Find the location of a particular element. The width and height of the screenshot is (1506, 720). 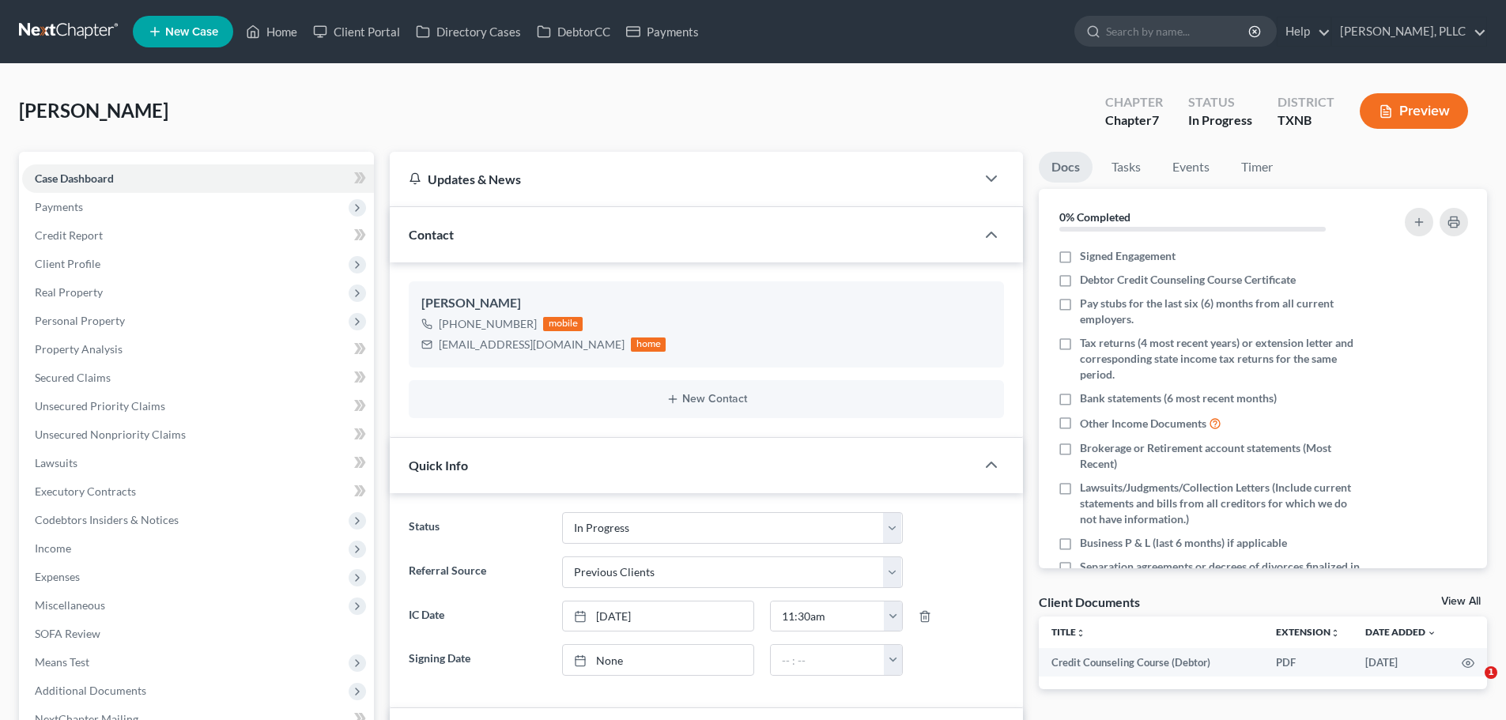

span: Quick Info is located at coordinates (438, 465).